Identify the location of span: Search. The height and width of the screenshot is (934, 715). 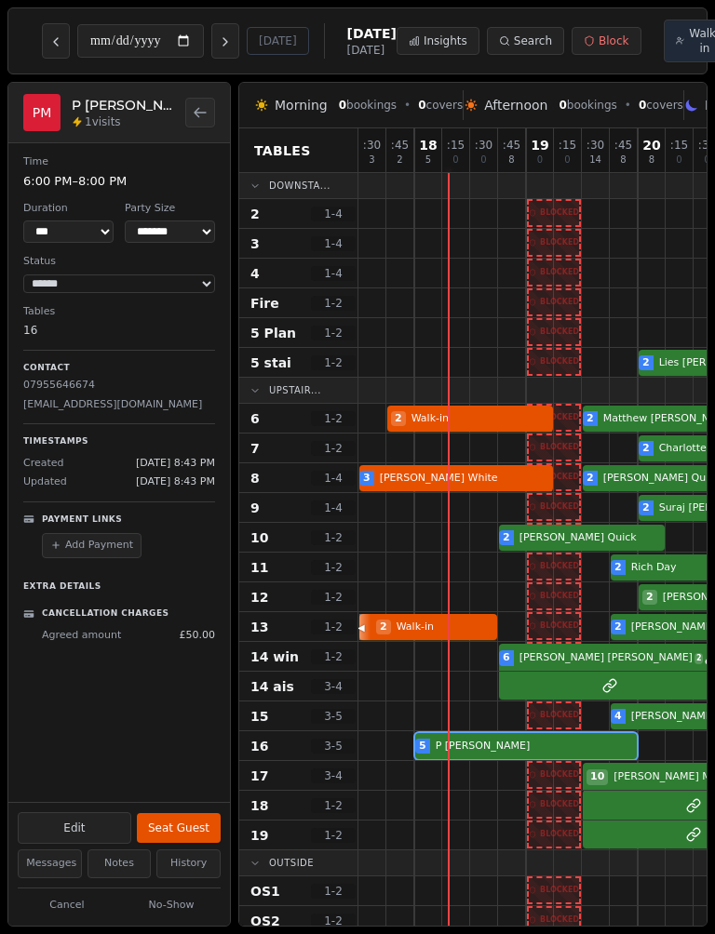
(532, 41).